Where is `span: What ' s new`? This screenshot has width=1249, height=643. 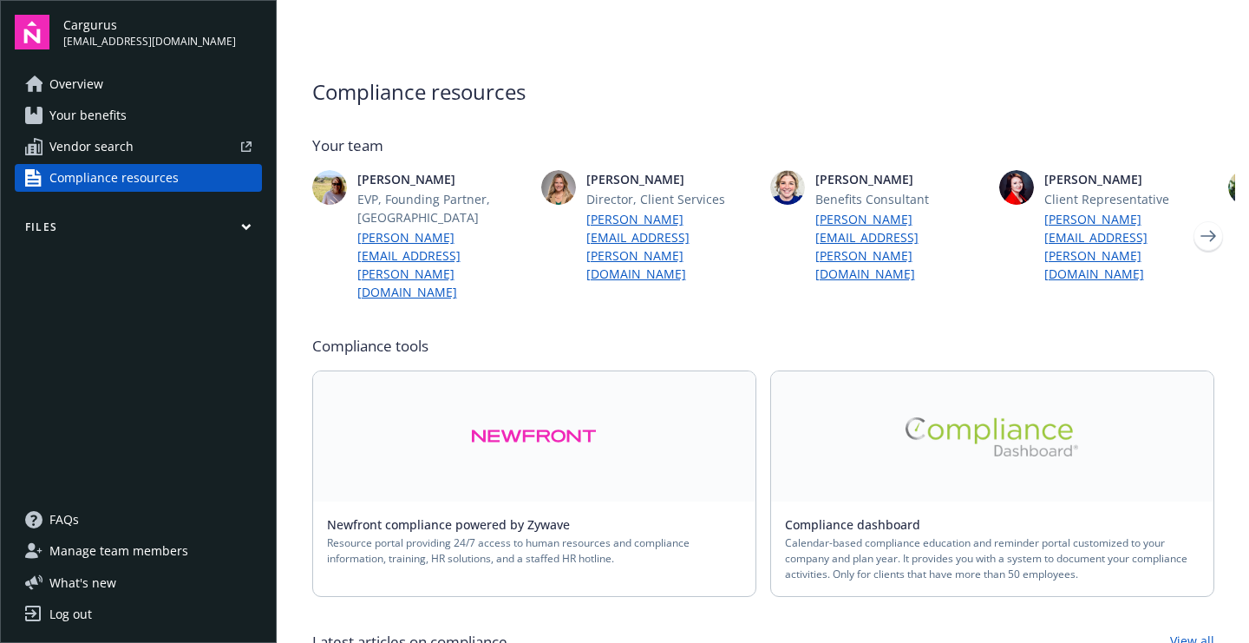
span: What ' s new is located at coordinates (82, 582).